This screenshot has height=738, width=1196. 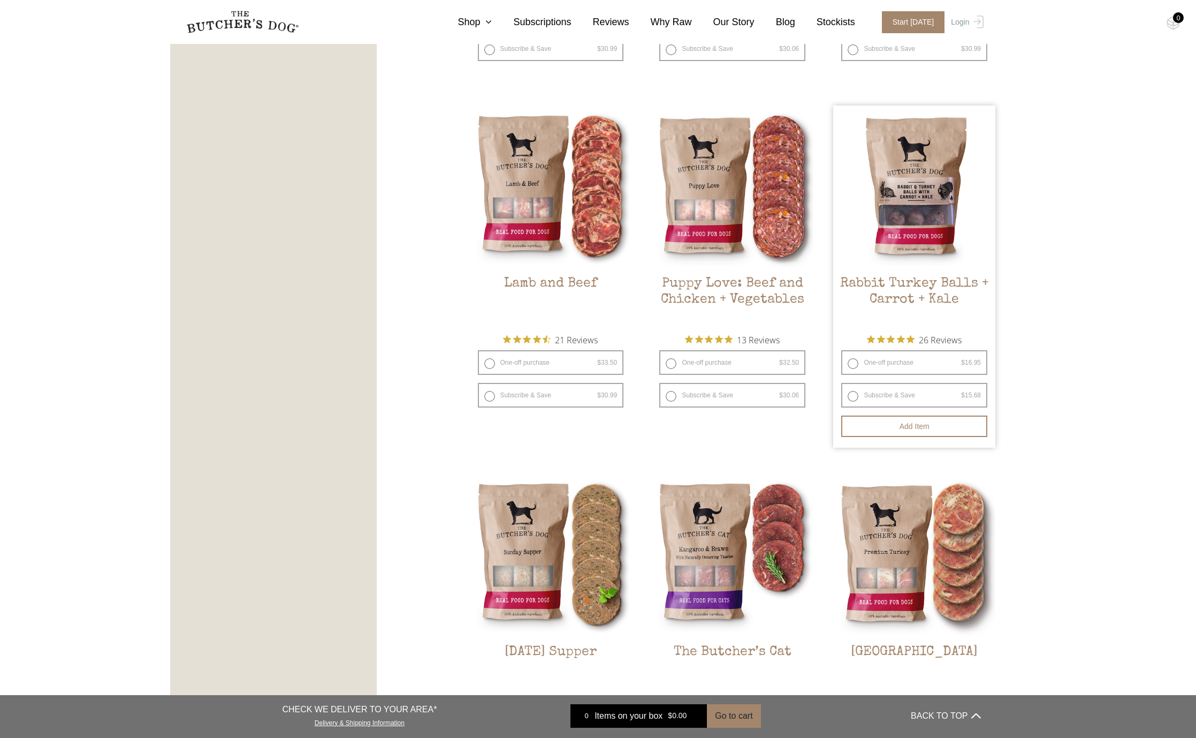 I want to click on h2: The Butcher’s Cat, so click(x=732, y=669).